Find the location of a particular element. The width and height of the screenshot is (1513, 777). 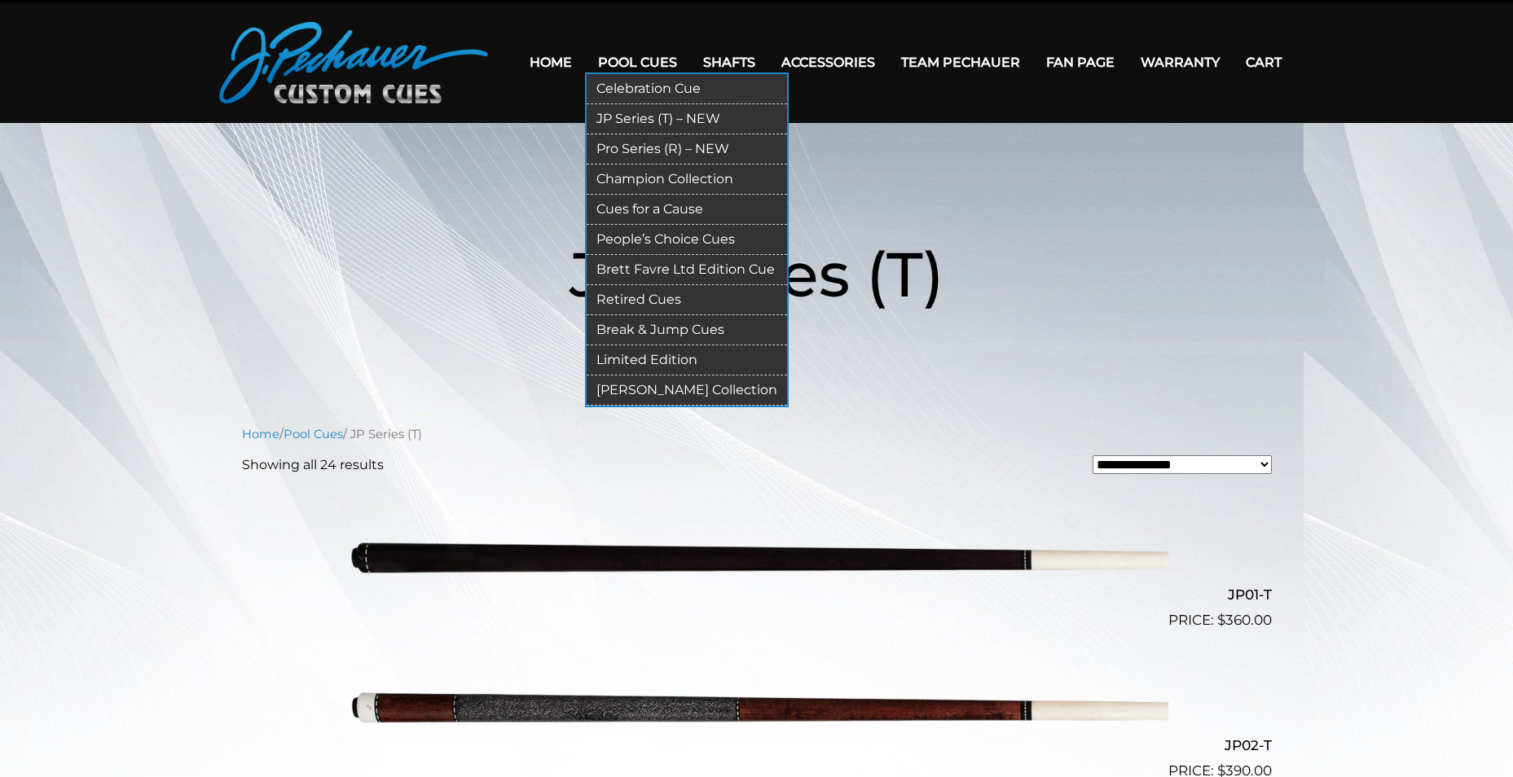

a: Brett Favre Ltd Edition Cue is located at coordinates (687, 270).